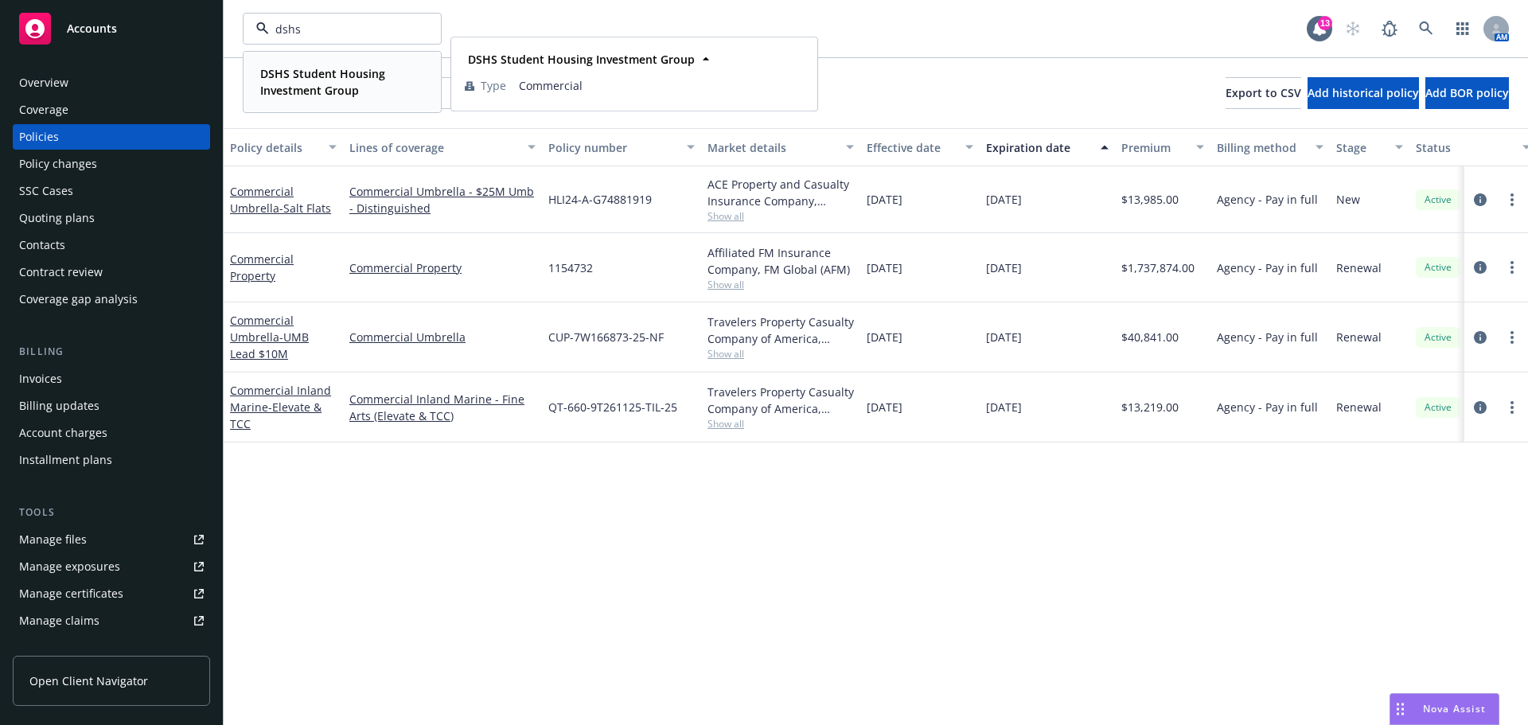  Describe the element at coordinates (59, 406) in the screenshot. I see `div: Billing updates` at that location.